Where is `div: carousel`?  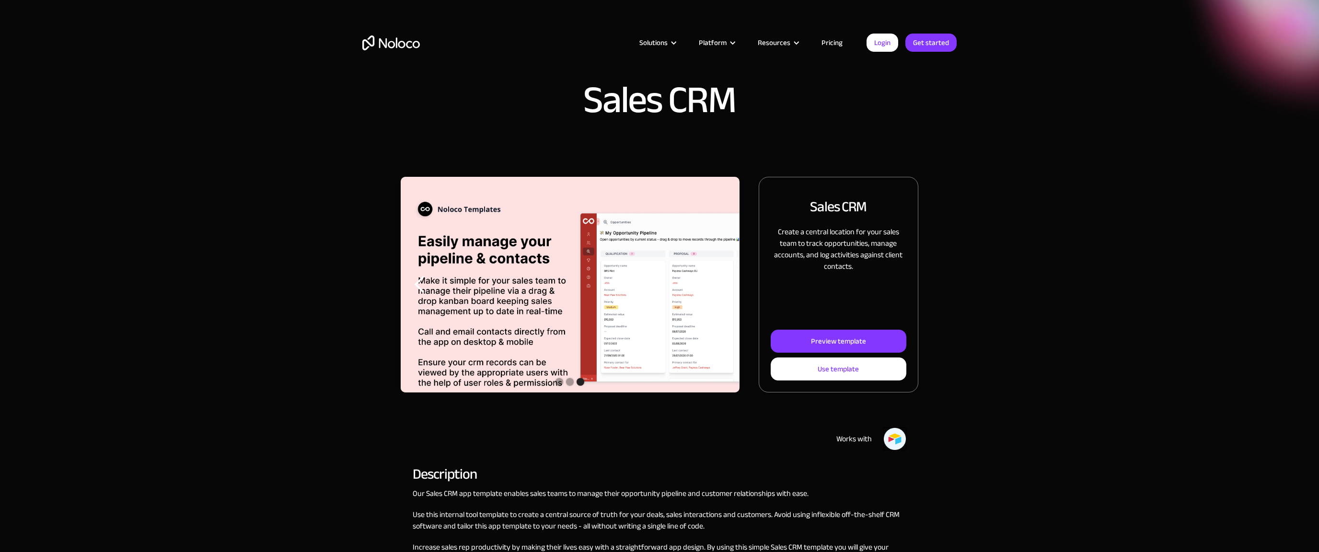
div: carousel is located at coordinates (570, 285).